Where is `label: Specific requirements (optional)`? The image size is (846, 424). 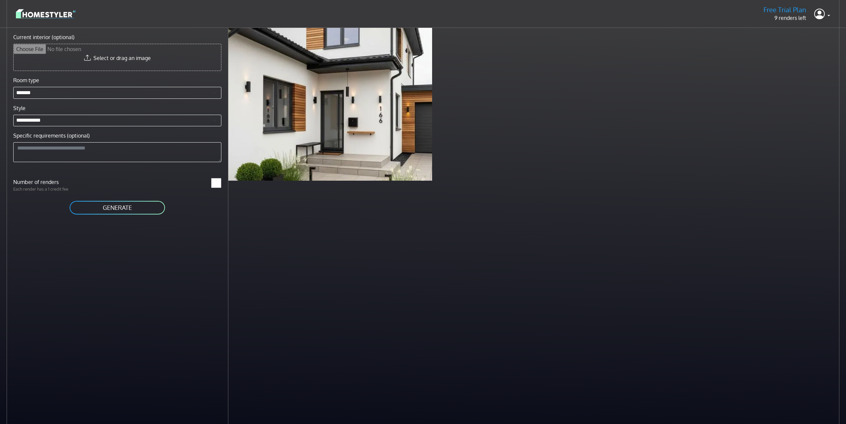
label: Specific requirements (optional) is located at coordinates (51, 136).